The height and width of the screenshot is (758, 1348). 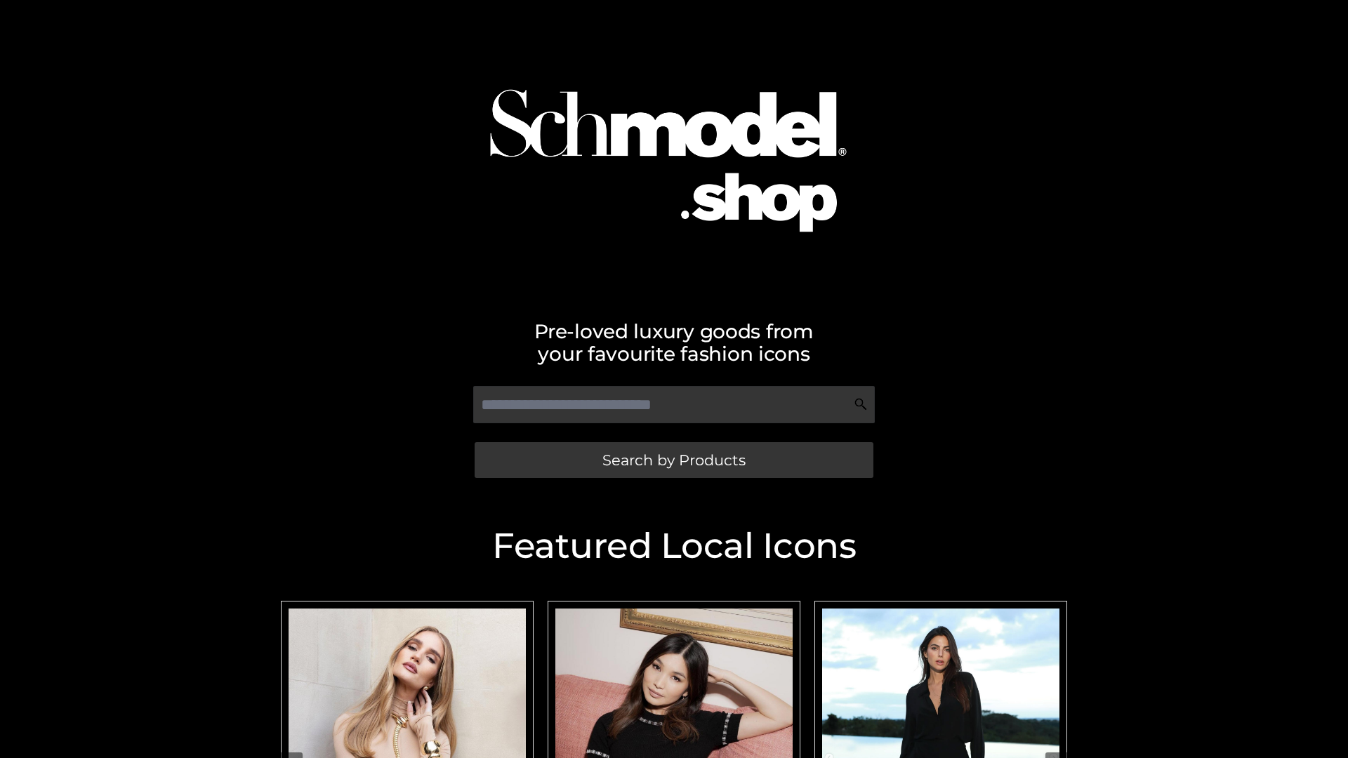 I want to click on h2: Pre-loved luxury goods from your favourite fashion icons, so click(x=674, y=343).